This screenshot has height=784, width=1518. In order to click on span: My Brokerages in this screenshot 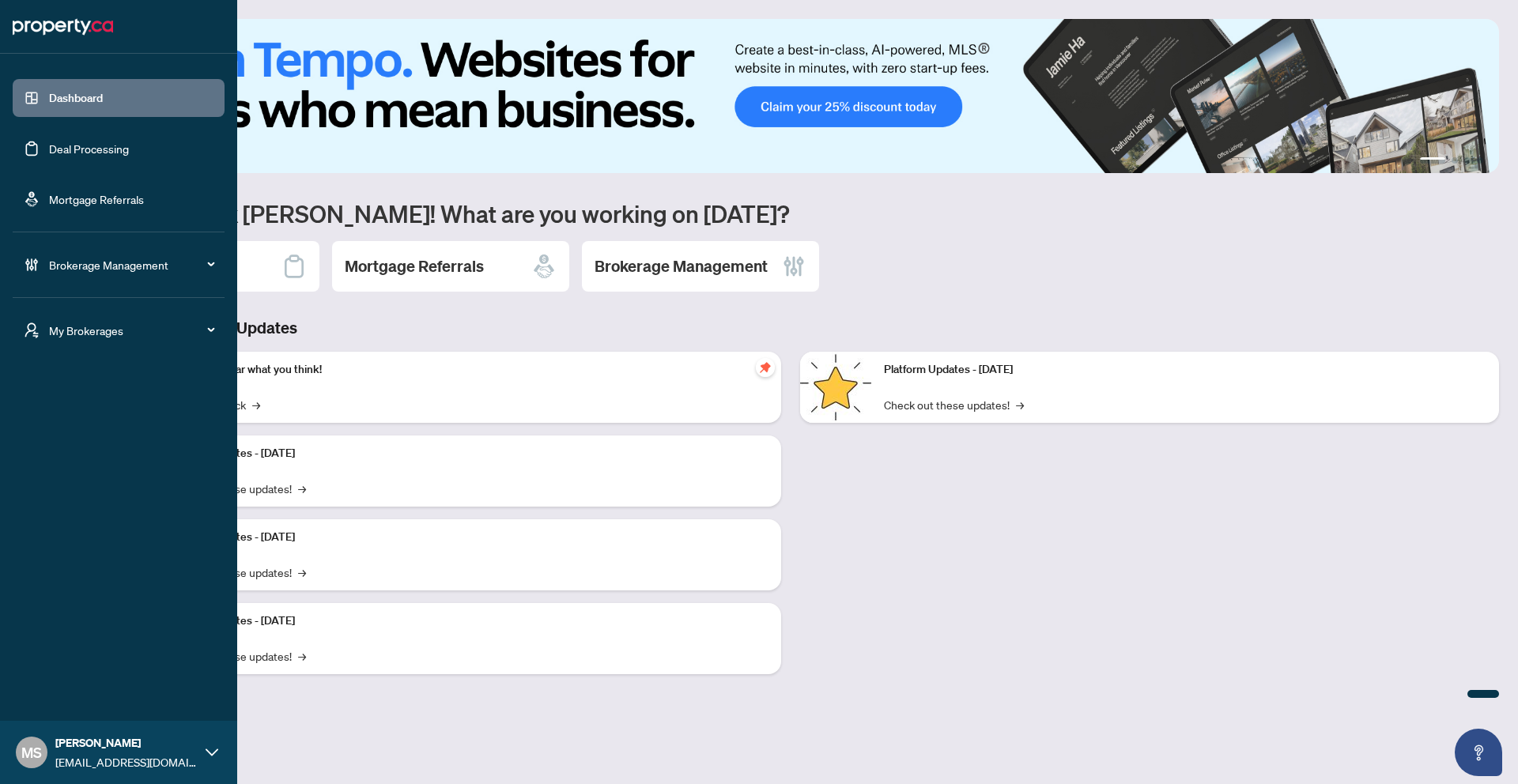, I will do `click(131, 330)`.